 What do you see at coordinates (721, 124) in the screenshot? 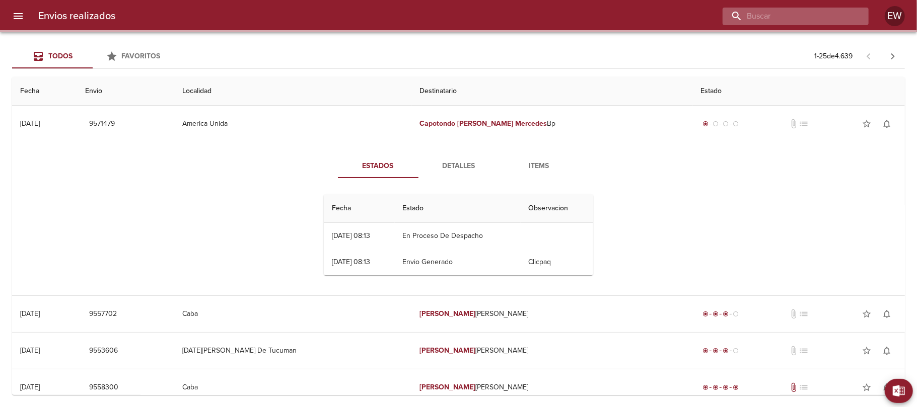
I see `div: Generado` at bounding box center [721, 124].